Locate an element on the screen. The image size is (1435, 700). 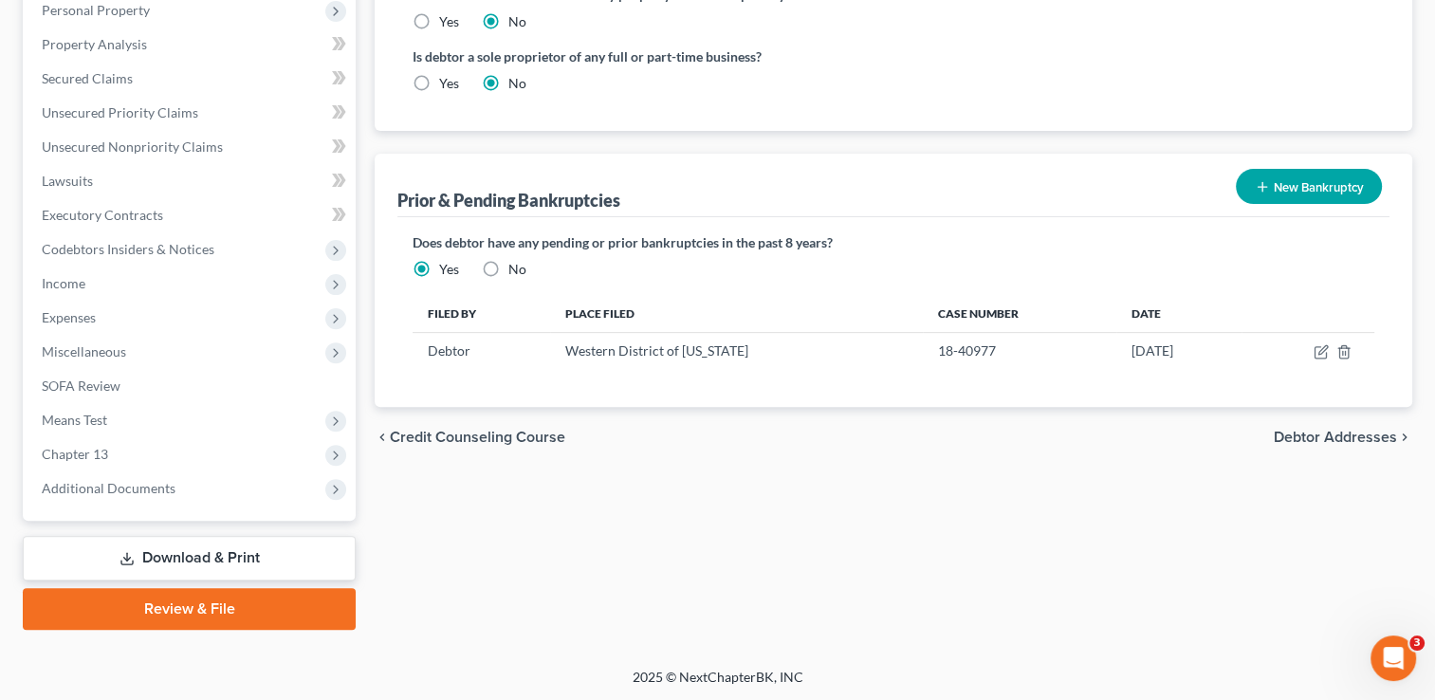
div: Prior & Pending Bankruptcies is located at coordinates (508, 200).